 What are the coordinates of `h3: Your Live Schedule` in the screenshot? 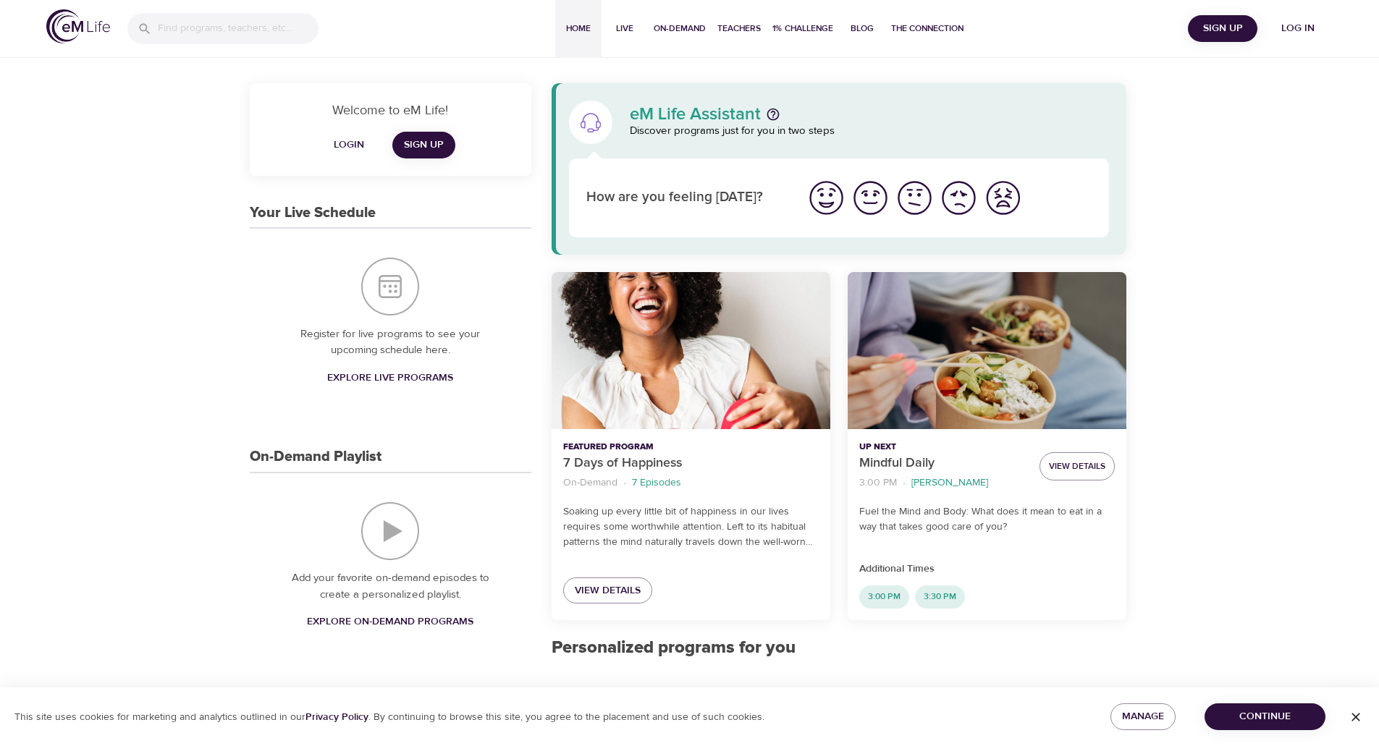 It's located at (313, 213).